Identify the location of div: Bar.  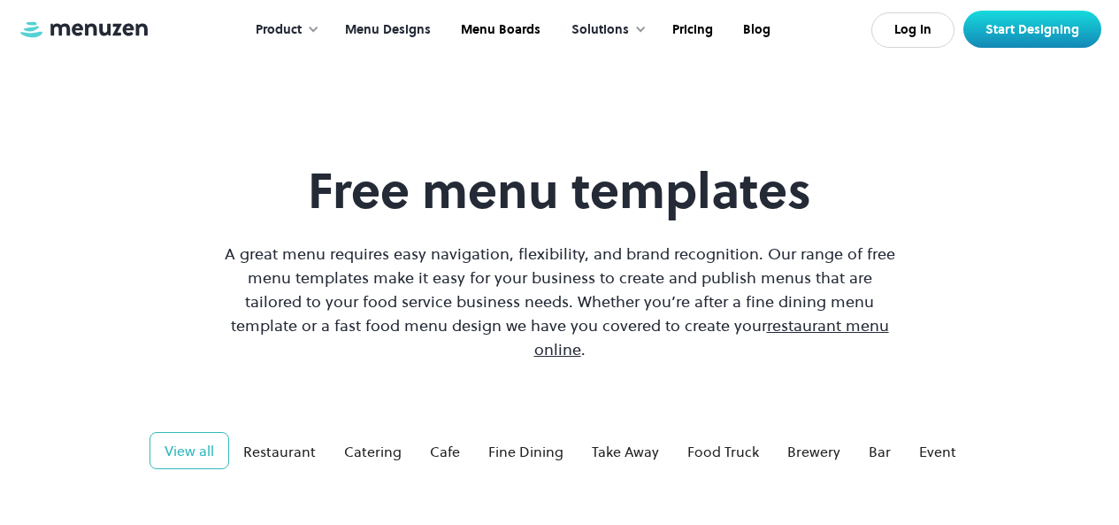
(880, 451).